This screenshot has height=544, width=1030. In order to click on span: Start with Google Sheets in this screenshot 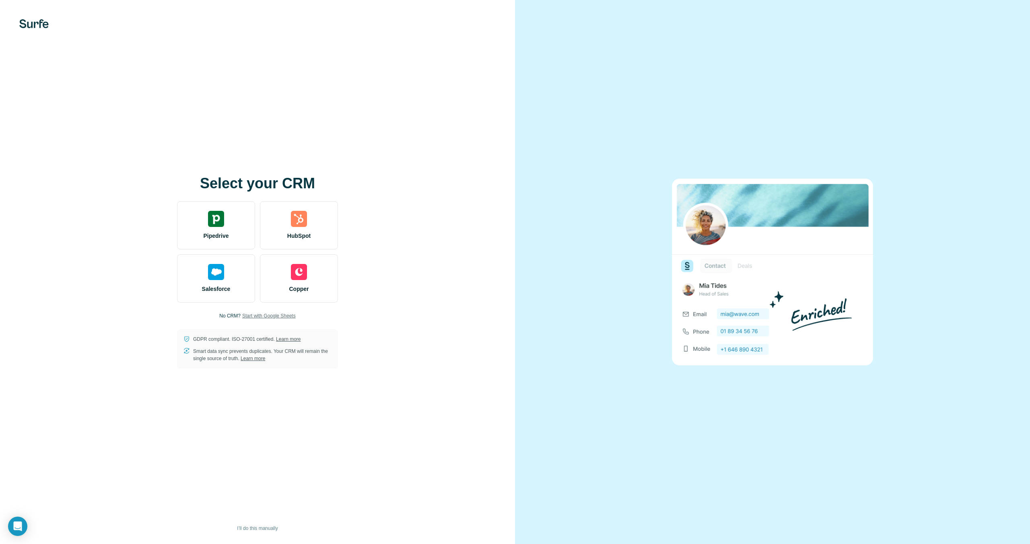, I will do `click(269, 316)`.